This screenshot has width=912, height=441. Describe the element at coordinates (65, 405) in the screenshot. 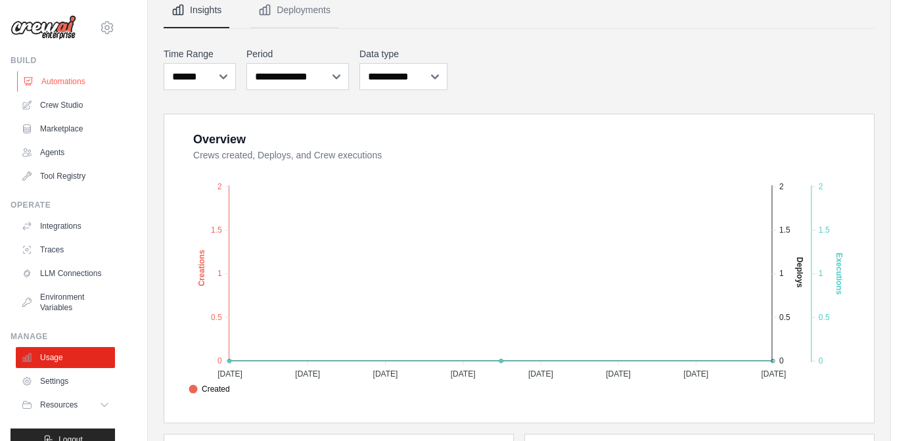

I see `button: Resources` at that location.